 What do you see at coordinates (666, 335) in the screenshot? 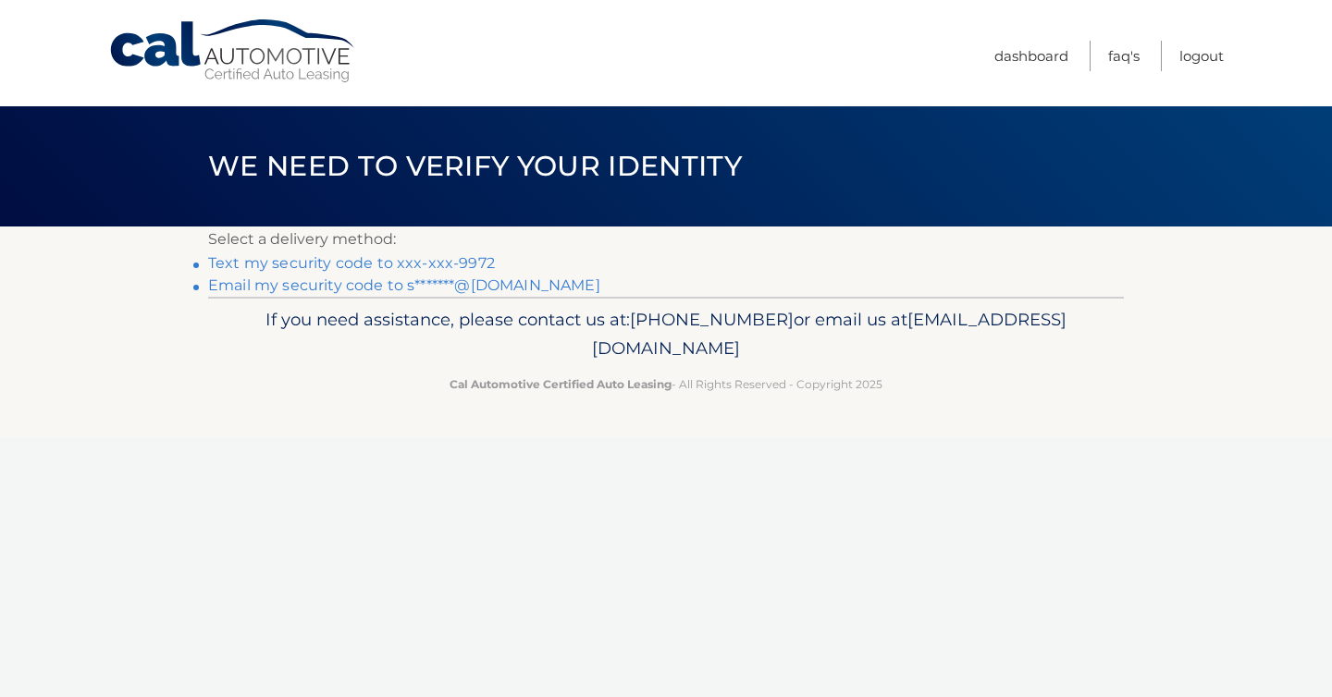
I see `p: If you need assistance, please contact us at: or email us at` at bounding box center [666, 335].